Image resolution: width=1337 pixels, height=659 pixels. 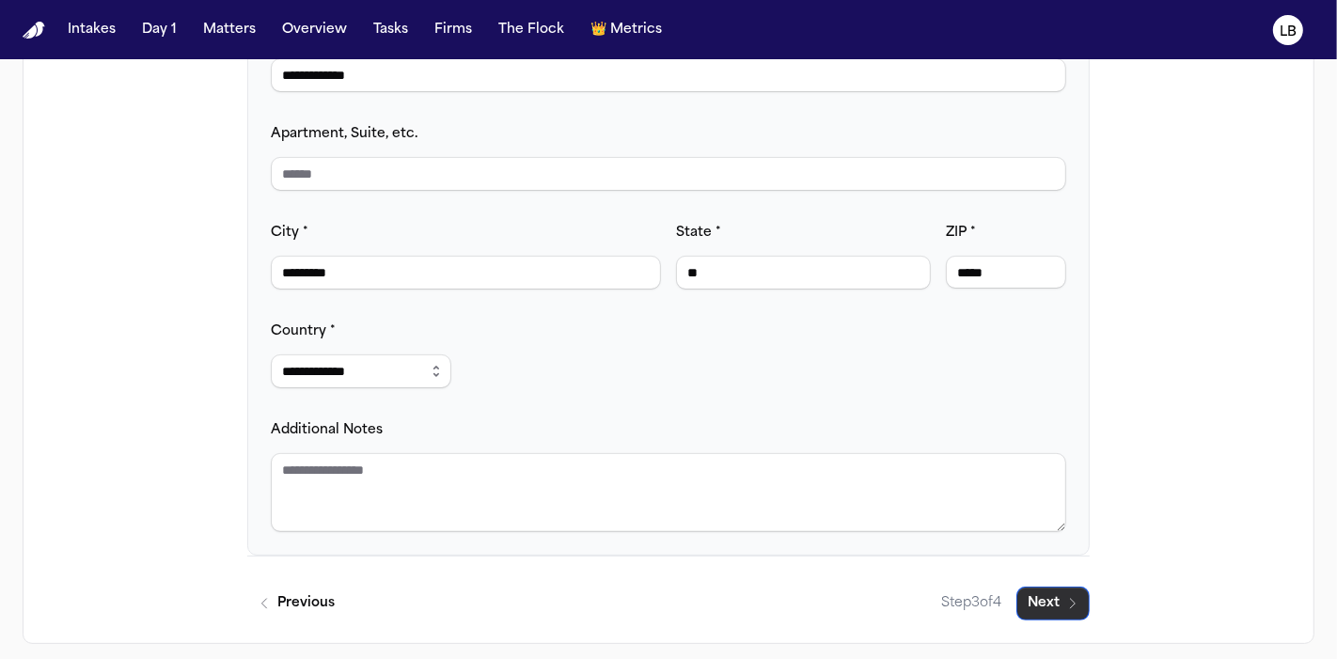 I want to click on a: Tasks, so click(x=390, y=30).